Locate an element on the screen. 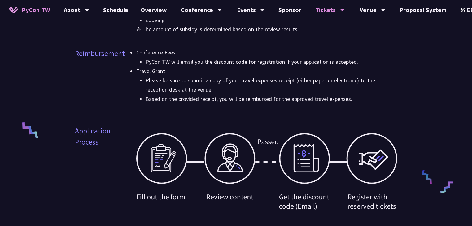 The width and height of the screenshot is (472, 226). li: Travel Grant is located at coordinates (267, 85).